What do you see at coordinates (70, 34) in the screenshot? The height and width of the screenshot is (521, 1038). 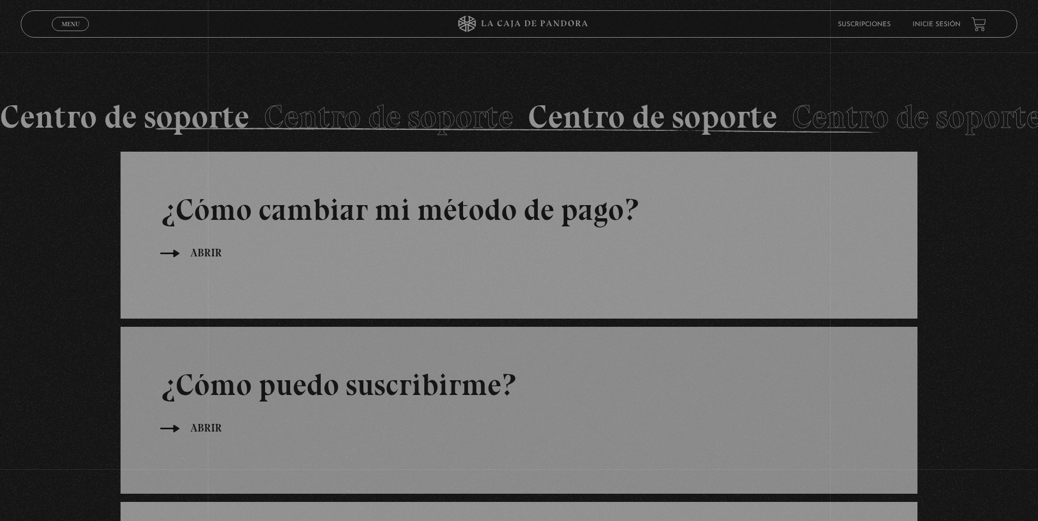 I see `span: Cerrar` at bounding box center [70, 34].